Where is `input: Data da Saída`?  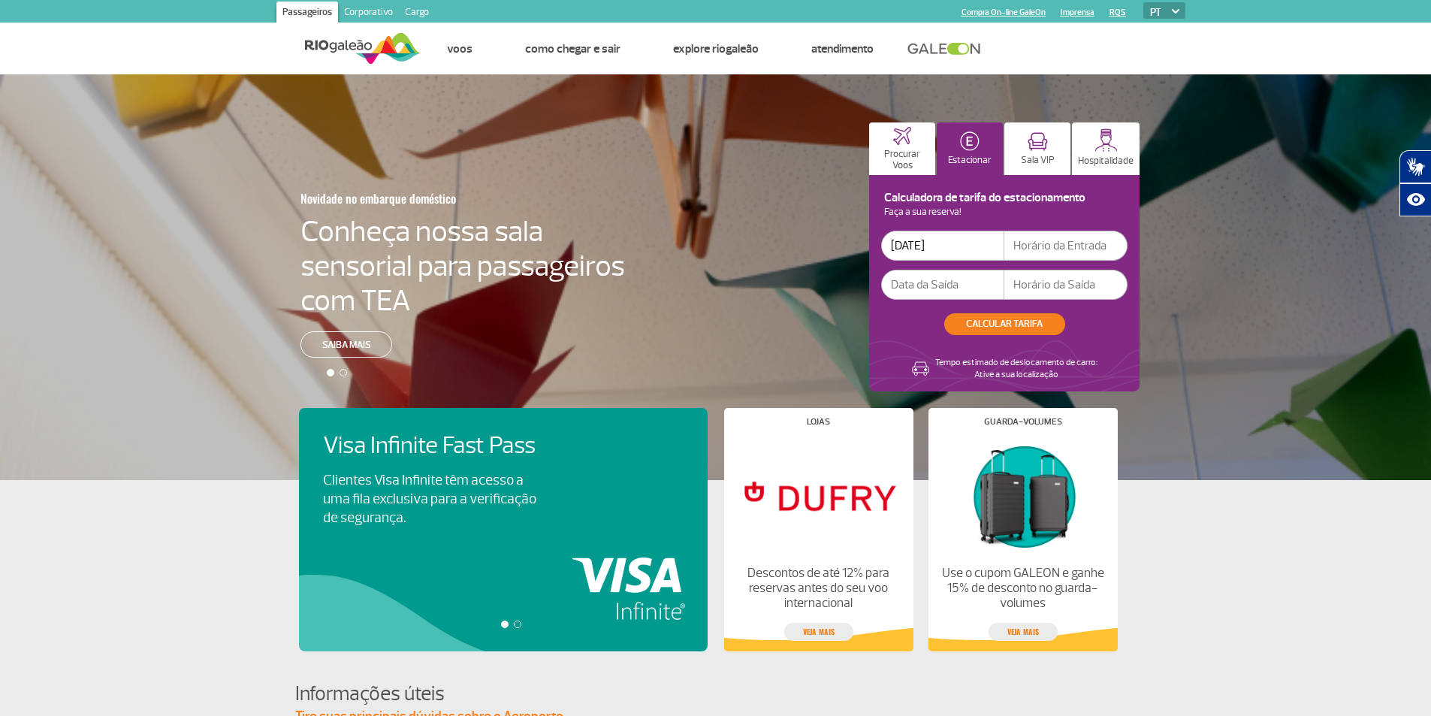
input: Data da Saída is located at coordinates (942, 285).